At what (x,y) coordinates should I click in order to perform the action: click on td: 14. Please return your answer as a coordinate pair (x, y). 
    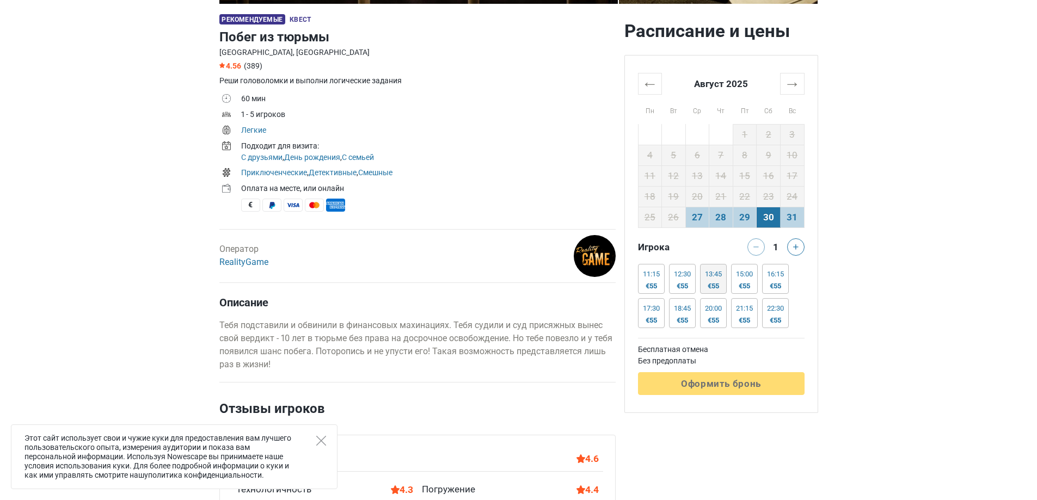
    Looking at the image, I should click on (721, 176).